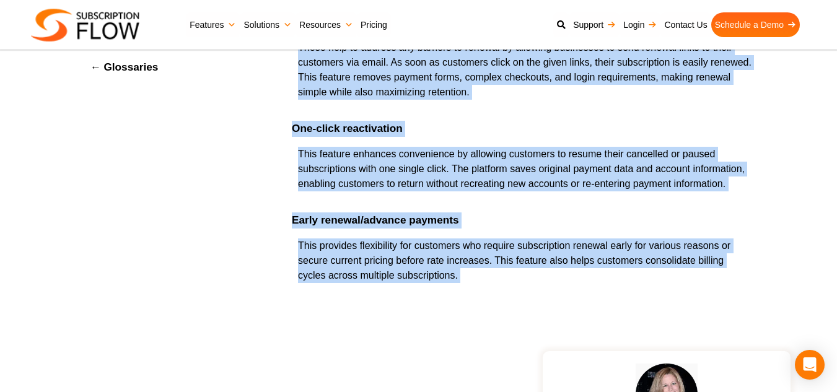 The width and height of the screenshot is (837, 392). I want to click on a: Features, so click(212, 25).